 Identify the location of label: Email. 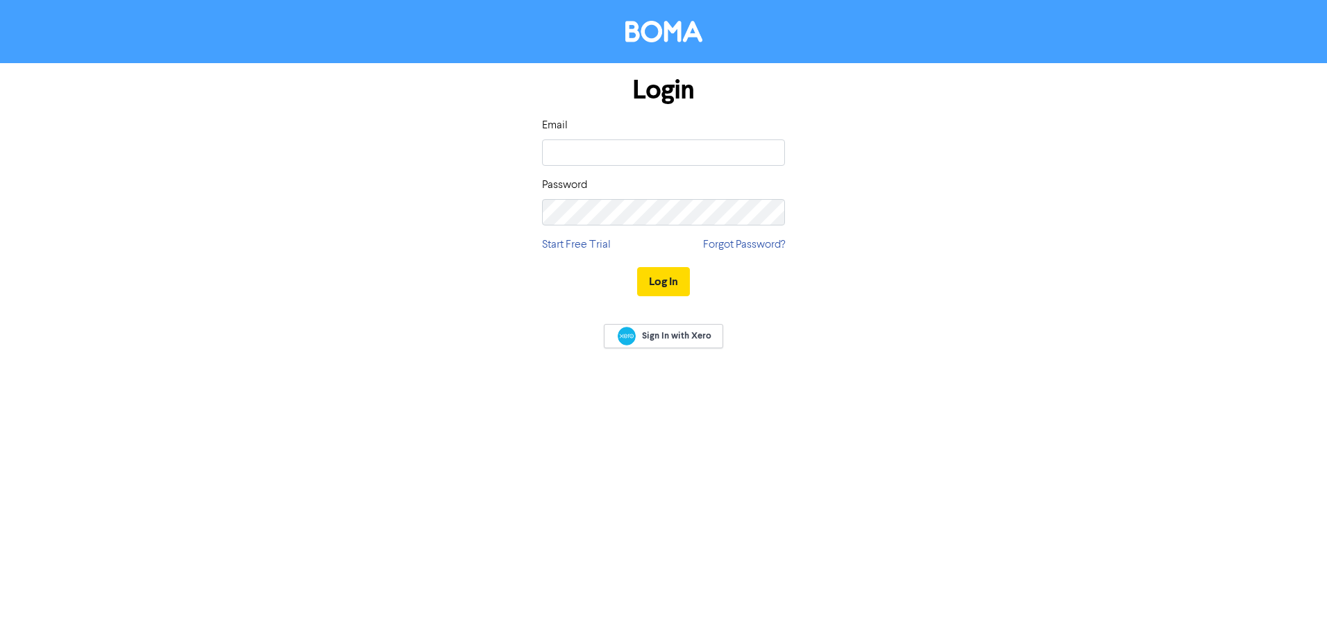
(554, 126).